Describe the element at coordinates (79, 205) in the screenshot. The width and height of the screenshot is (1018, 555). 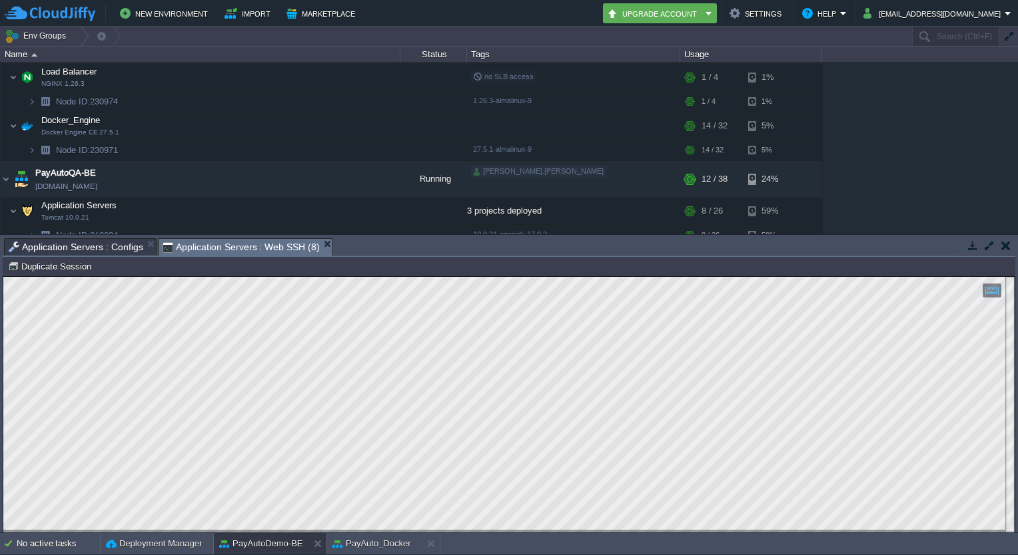
I see `a: Application ServersTomcat 10.0.21` at that location.